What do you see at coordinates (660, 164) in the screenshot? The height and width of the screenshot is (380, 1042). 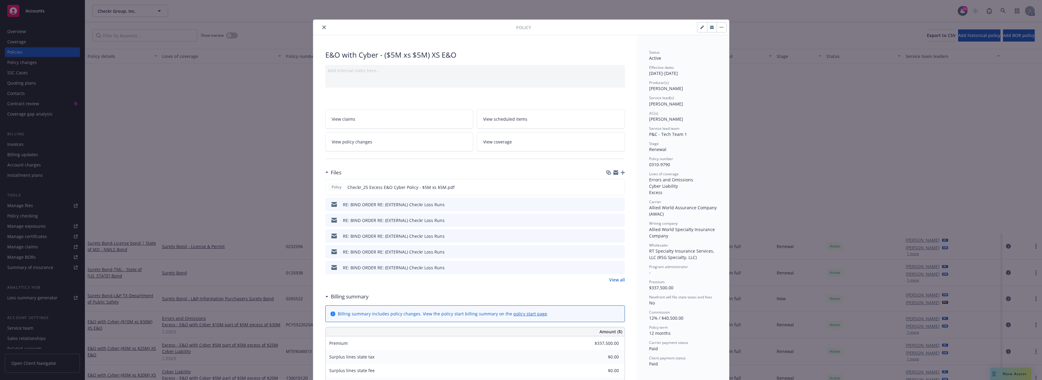 I see `span: 0310-9790` at bounding box center [660, 164].